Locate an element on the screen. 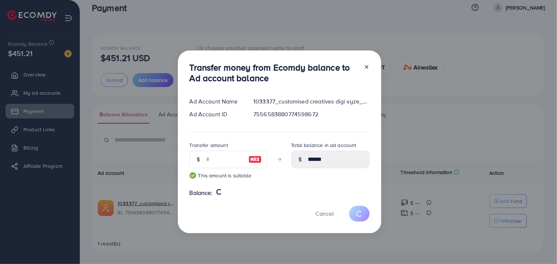  h3: Transfer money from Ecomdy balance to Ad account balance is located at coordinates (274, 73).